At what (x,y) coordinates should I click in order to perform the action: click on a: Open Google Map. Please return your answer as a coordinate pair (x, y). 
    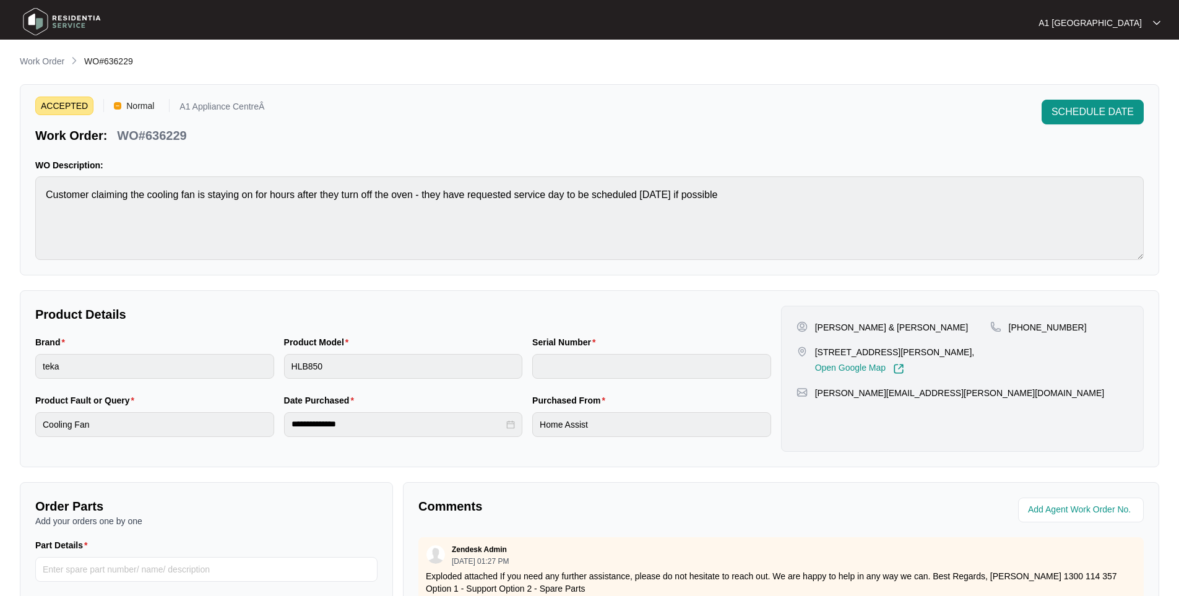
    Looking at the image, I should click on (860, 369).